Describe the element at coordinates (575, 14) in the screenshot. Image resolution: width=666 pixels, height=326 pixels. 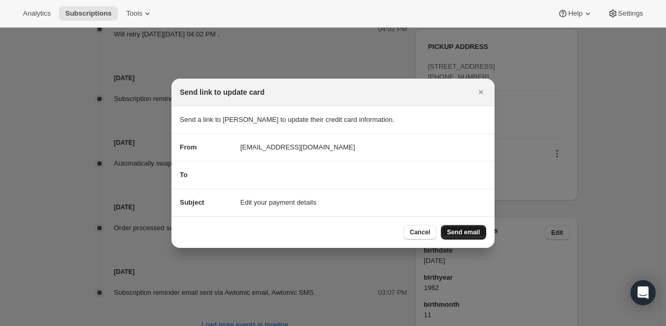
I see `button: Help` at that location.